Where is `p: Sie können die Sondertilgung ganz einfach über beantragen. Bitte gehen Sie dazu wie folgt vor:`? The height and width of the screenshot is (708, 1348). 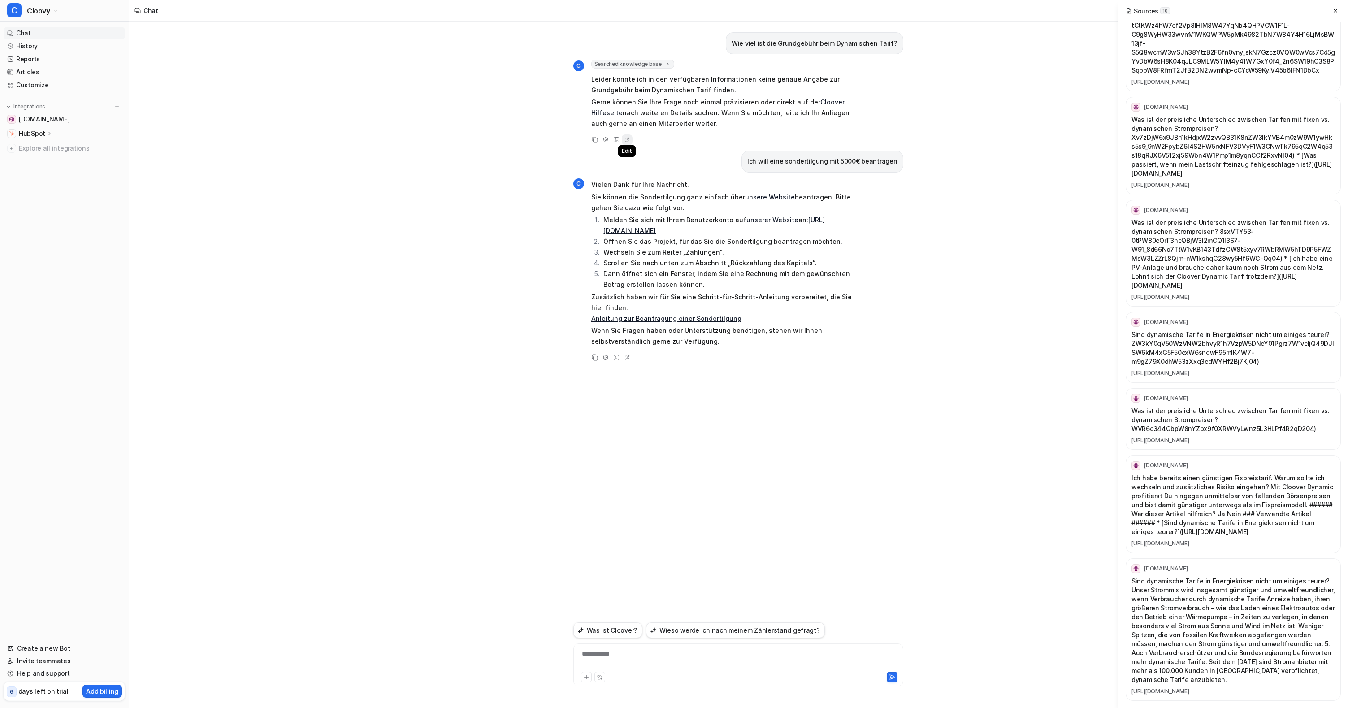 p: Sie können die Sondertilgung ganz einfach über beantragen. Bitte gehen Sie dazu wie folgt vor: is located at coordinates (722, 203).